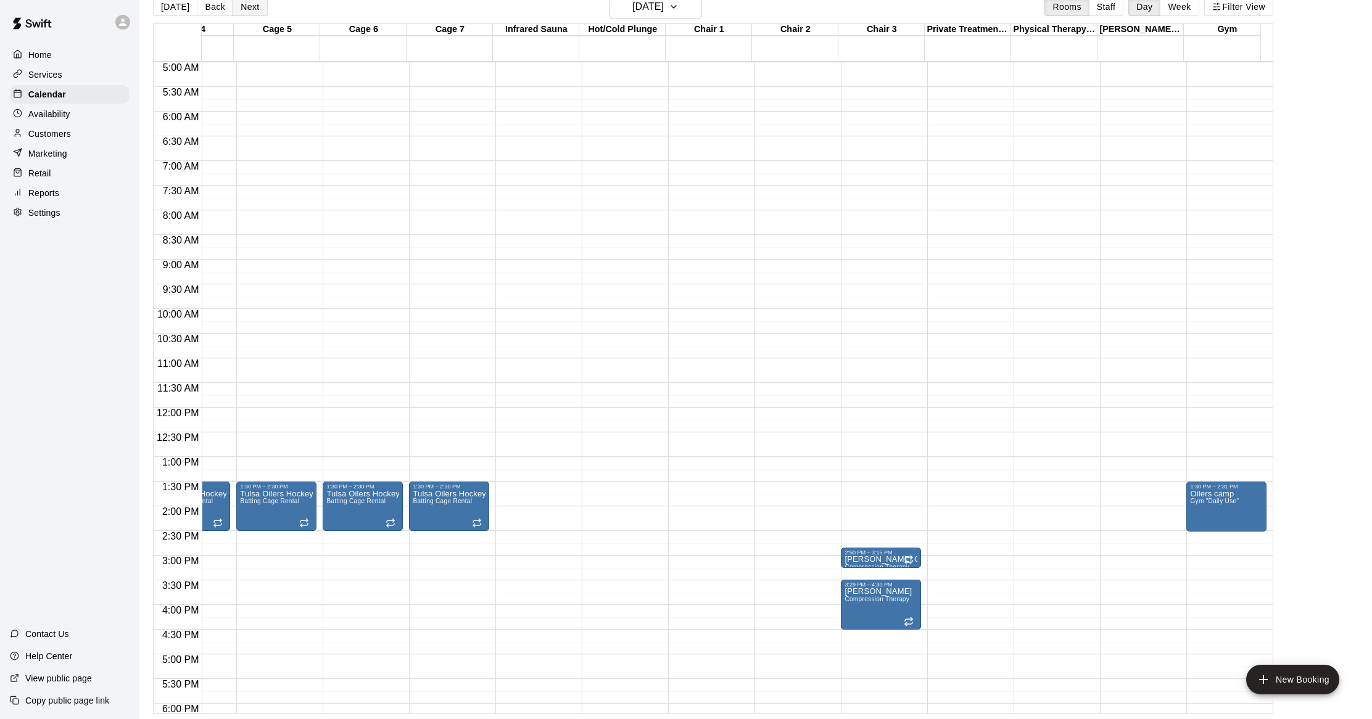 This screenshot has width=1372, height=719. I want to click on span: 1:00 PM, so click(181, 462).